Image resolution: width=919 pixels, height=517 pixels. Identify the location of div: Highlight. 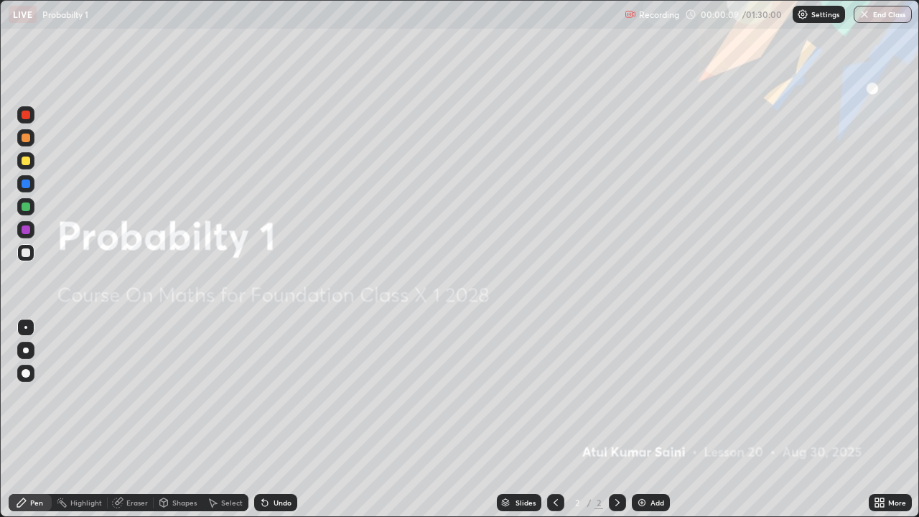
(86, 503).